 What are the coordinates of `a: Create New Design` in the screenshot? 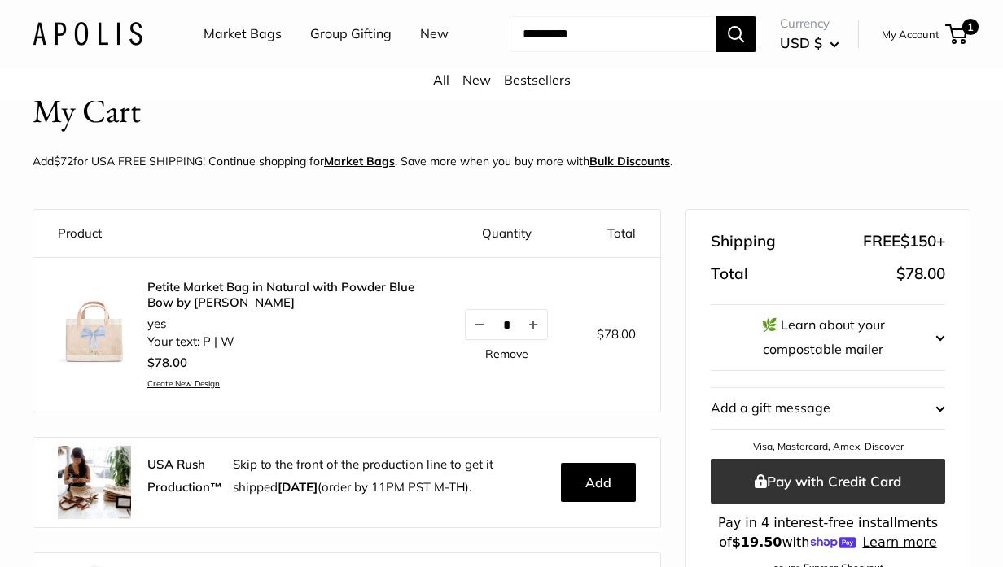 It's located at (282, 383).